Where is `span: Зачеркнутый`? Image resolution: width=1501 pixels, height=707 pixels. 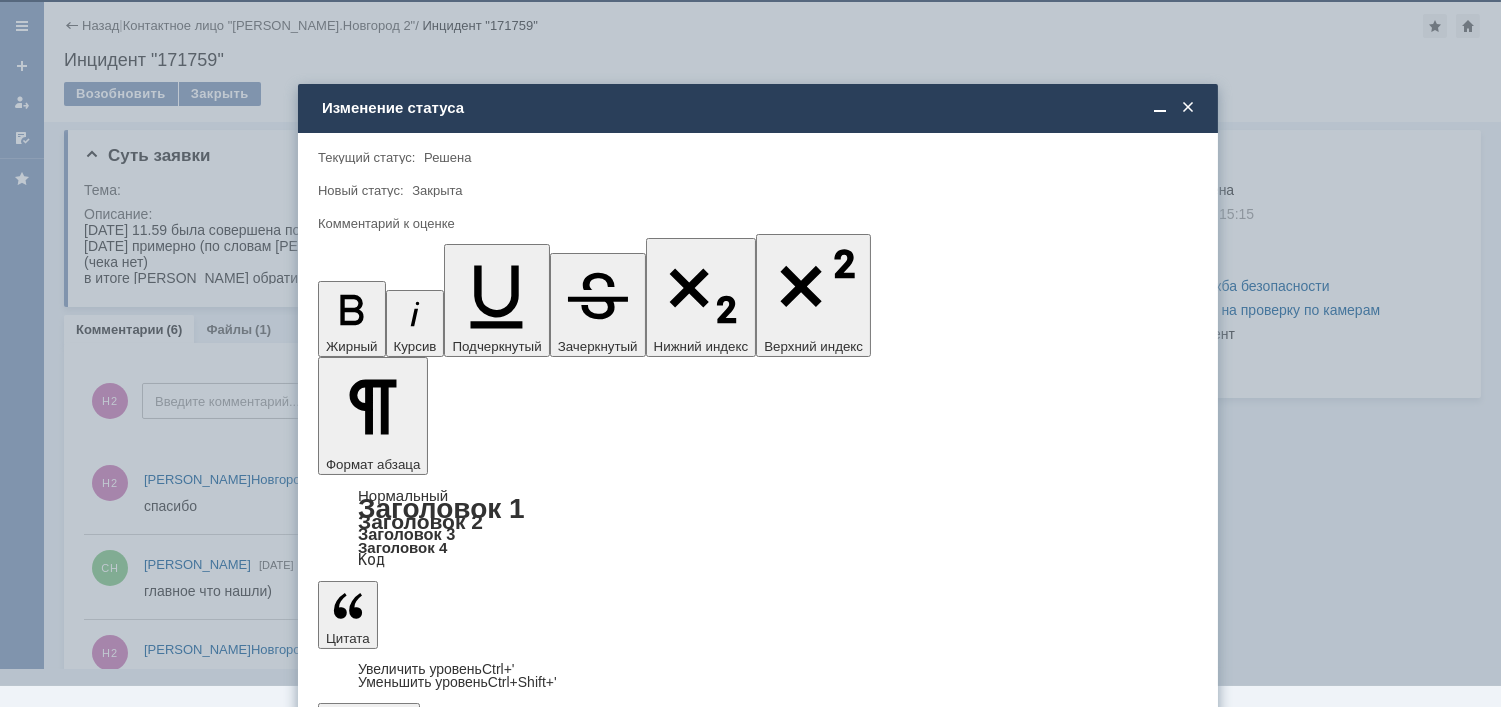
span: Зачеркнутый is located at coordinates (598, 346).